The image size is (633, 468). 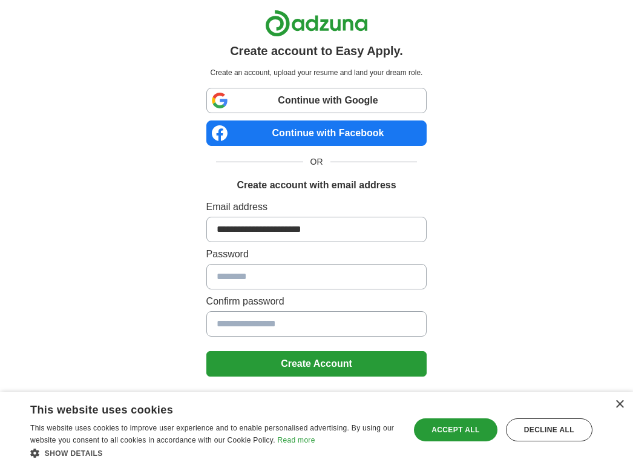 What do you see at coordinates (316, 162) in the screenshot?
I see `span: OR` at bounding box center [316, 162].